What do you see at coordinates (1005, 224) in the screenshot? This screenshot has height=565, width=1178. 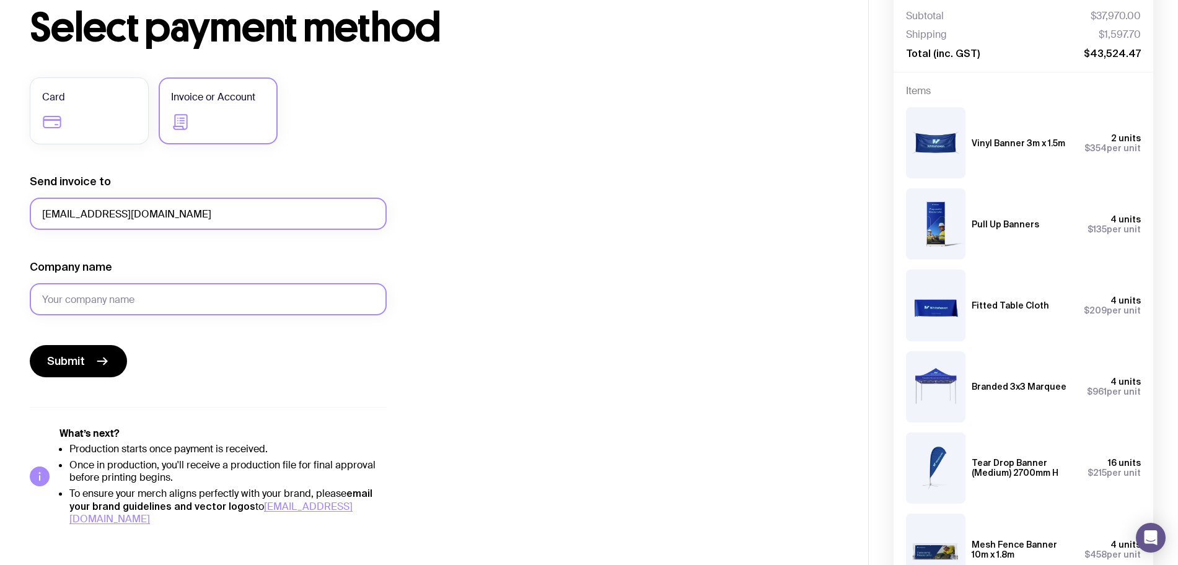 I see `h3: Pull Up Banners` at bounding box center [1005, 224].